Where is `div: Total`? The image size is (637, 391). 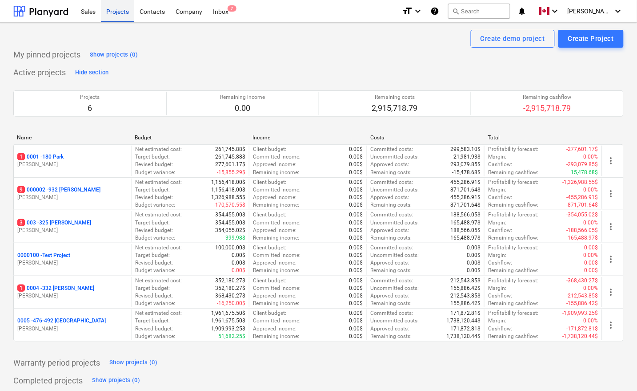
div: Total is located at coordinates (544, 137).